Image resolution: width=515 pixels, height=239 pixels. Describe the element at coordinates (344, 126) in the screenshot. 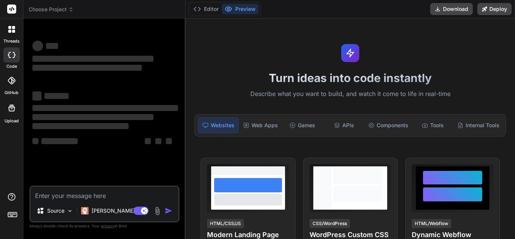

I see `div: APIs` at that location.